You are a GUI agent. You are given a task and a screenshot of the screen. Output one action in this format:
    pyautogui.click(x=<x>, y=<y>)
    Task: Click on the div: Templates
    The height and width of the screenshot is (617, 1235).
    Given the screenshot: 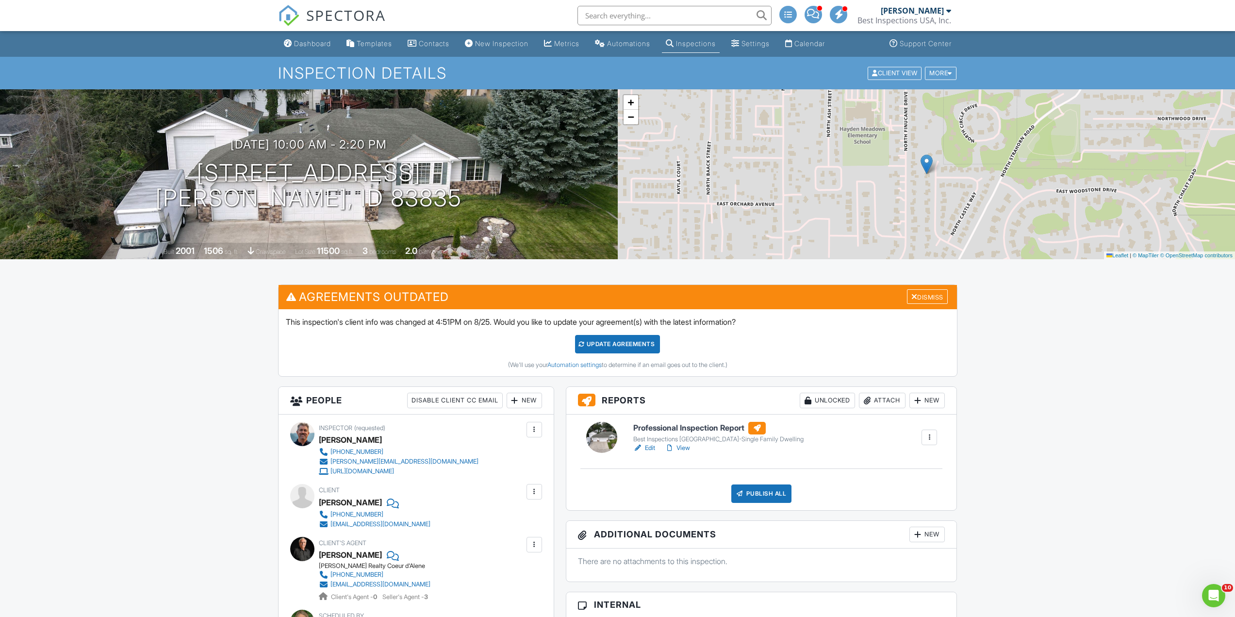 What is the action you would take?
    pyautogui.click(x=374, y=43)
    